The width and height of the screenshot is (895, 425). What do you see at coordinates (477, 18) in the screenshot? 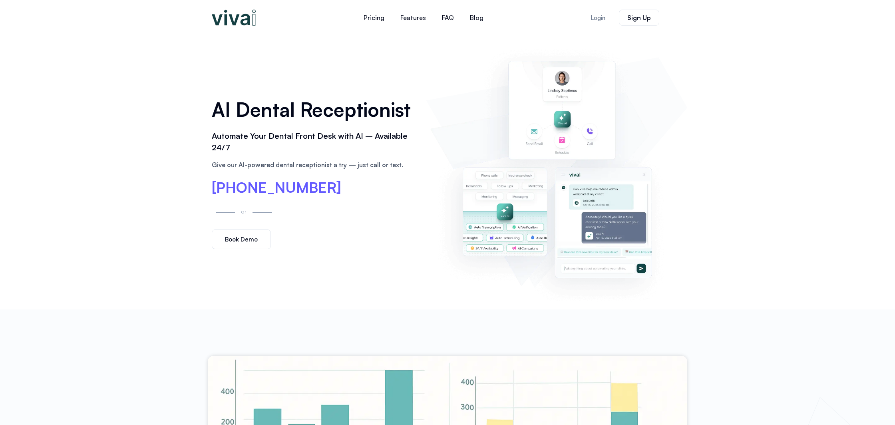
I see `a: Blog` at bounding box center [477, 18].